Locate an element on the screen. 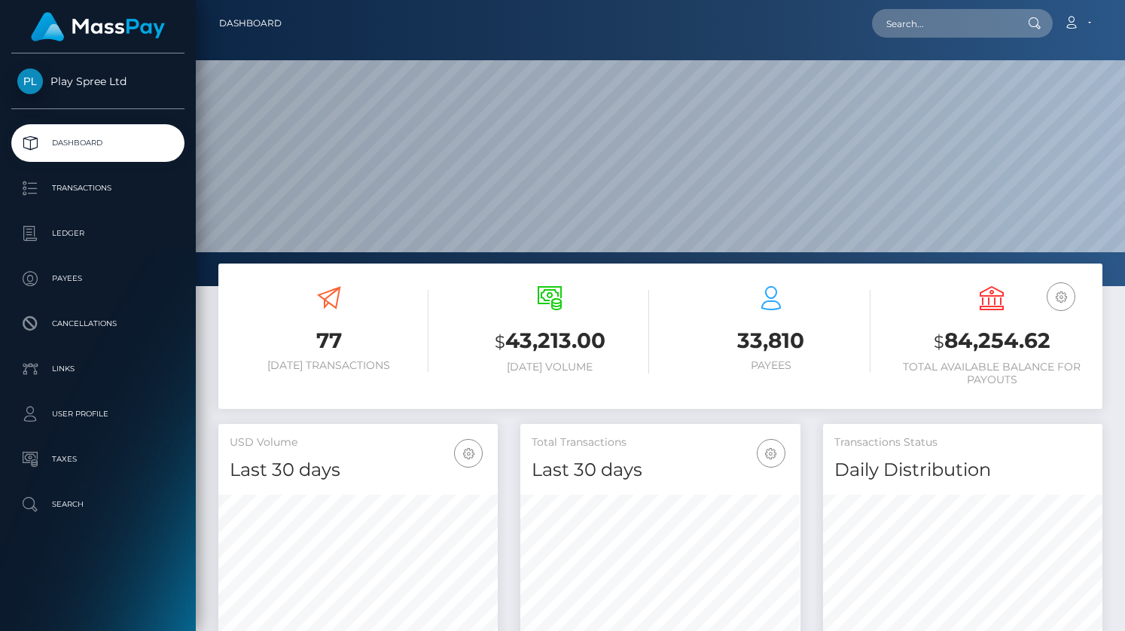 Image resolution: width=1125 pixels, height=631 pixels. input: Search... is located at coordinates (943, 23).